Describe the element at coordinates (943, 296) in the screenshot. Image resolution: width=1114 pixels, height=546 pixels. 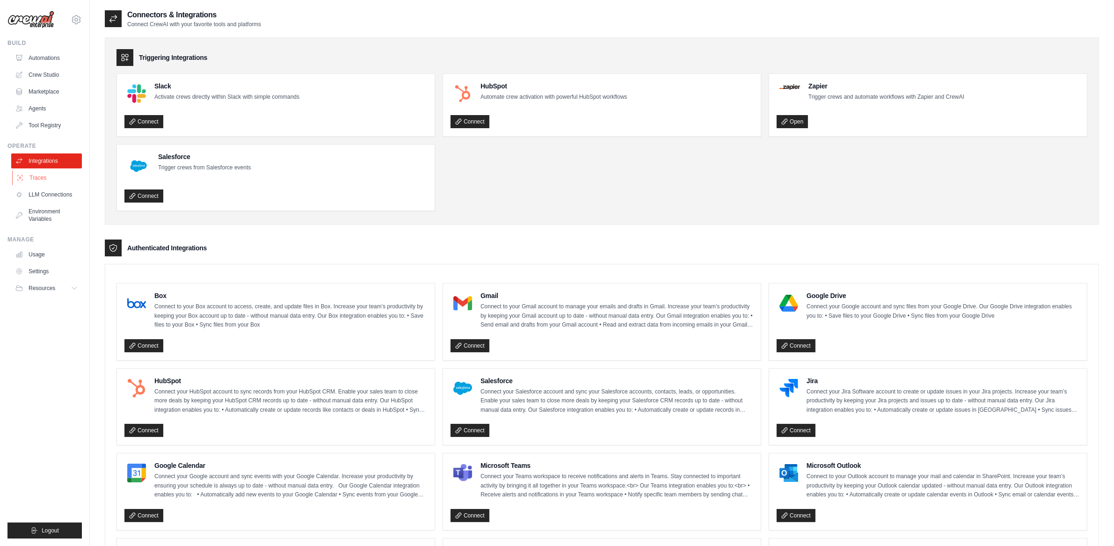
I see `h4: Google Drive` at that location.